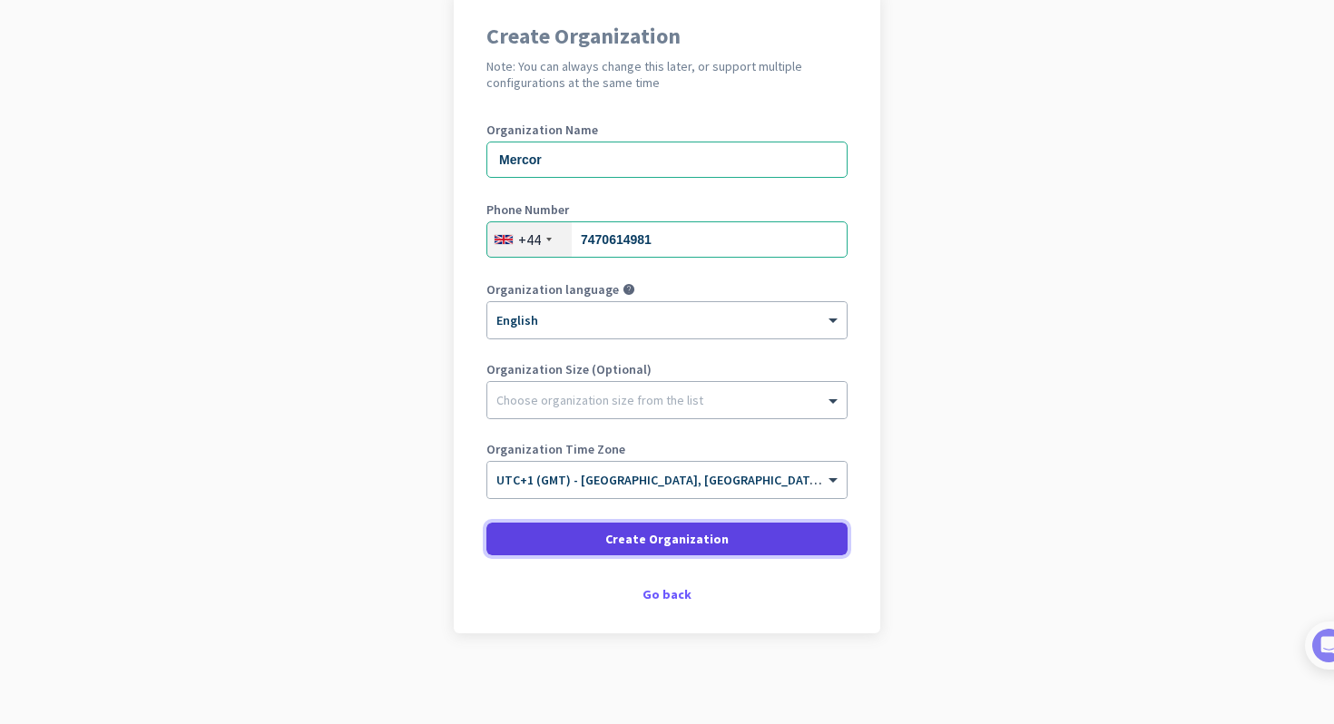  Describe the element at coordinates (667, 369) in the screenshot. I see `label: Organization Size (Optional)` at that location.